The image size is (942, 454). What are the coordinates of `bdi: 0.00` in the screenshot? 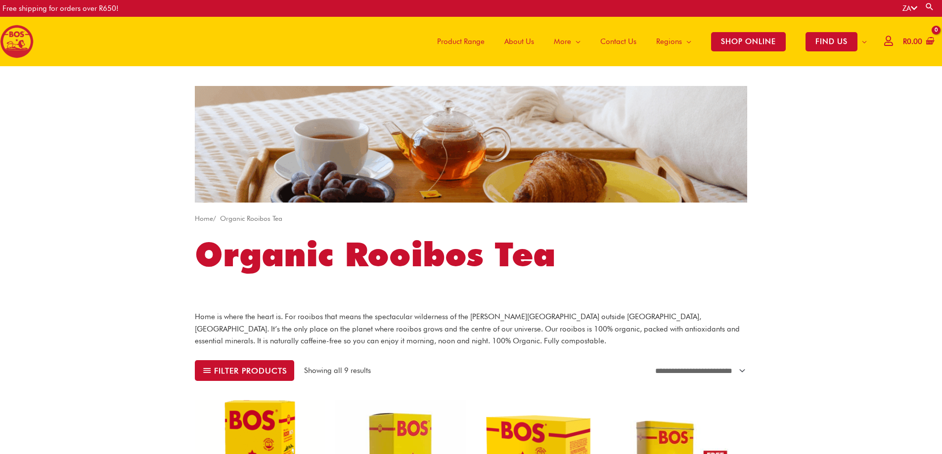 It's located at (912, 42).